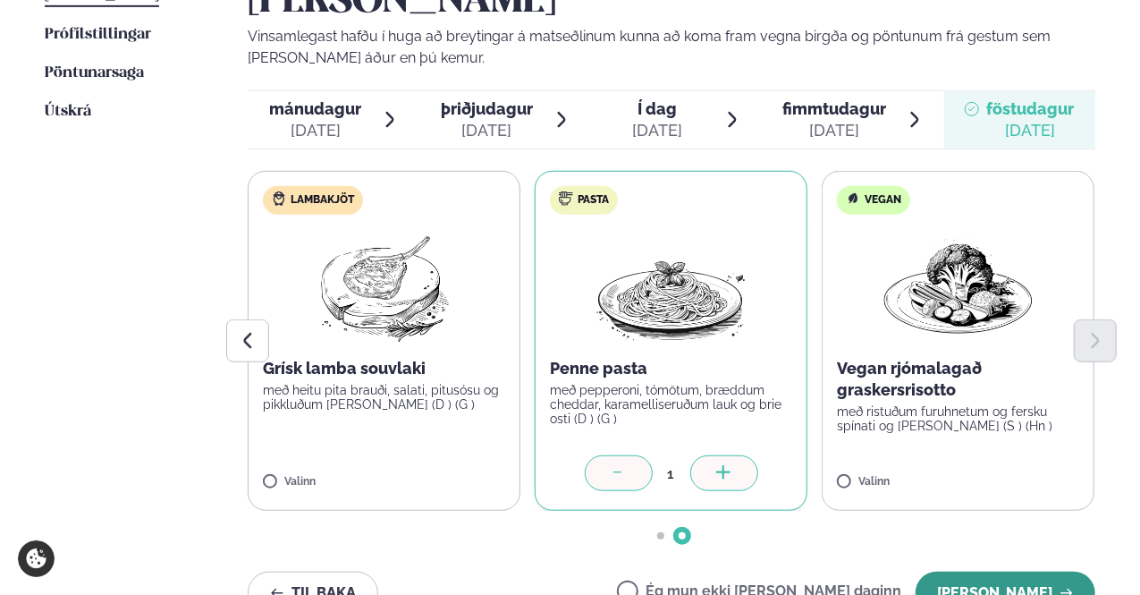  I want to click on img: pasta.svg, so click(566, 199).